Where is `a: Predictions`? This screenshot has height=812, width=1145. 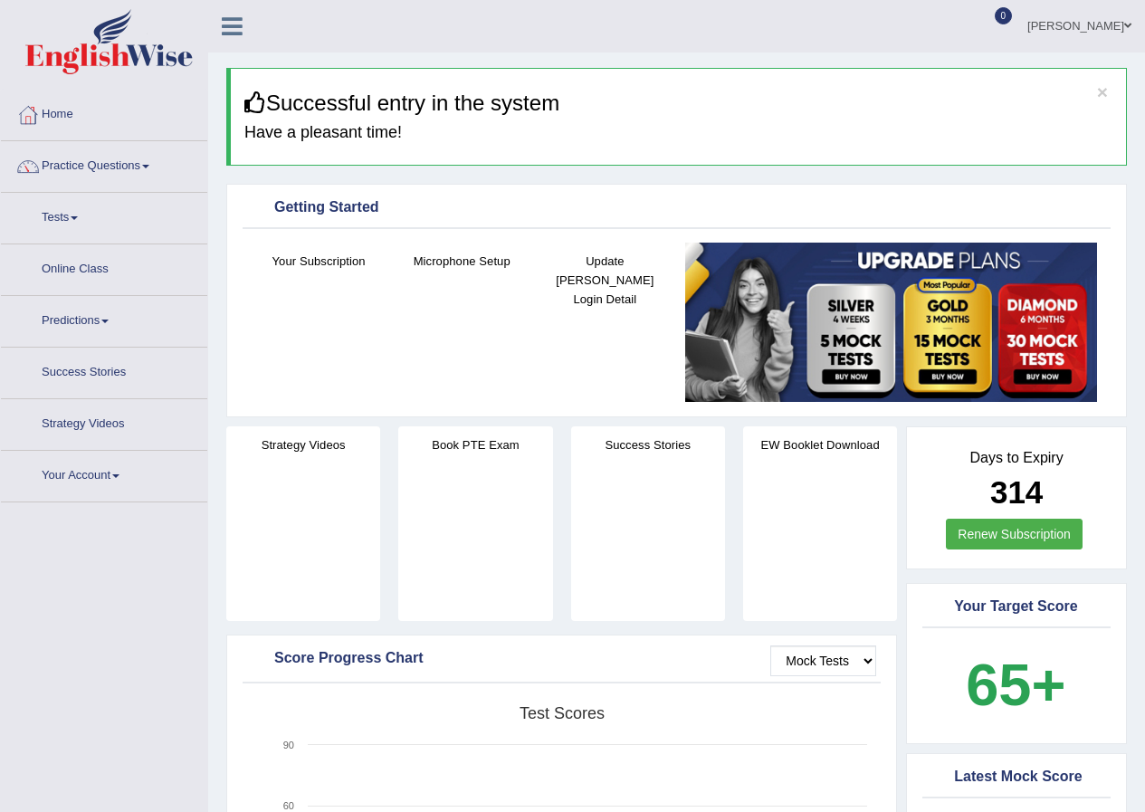 a: Predictions is located at coordinates (104, 319).